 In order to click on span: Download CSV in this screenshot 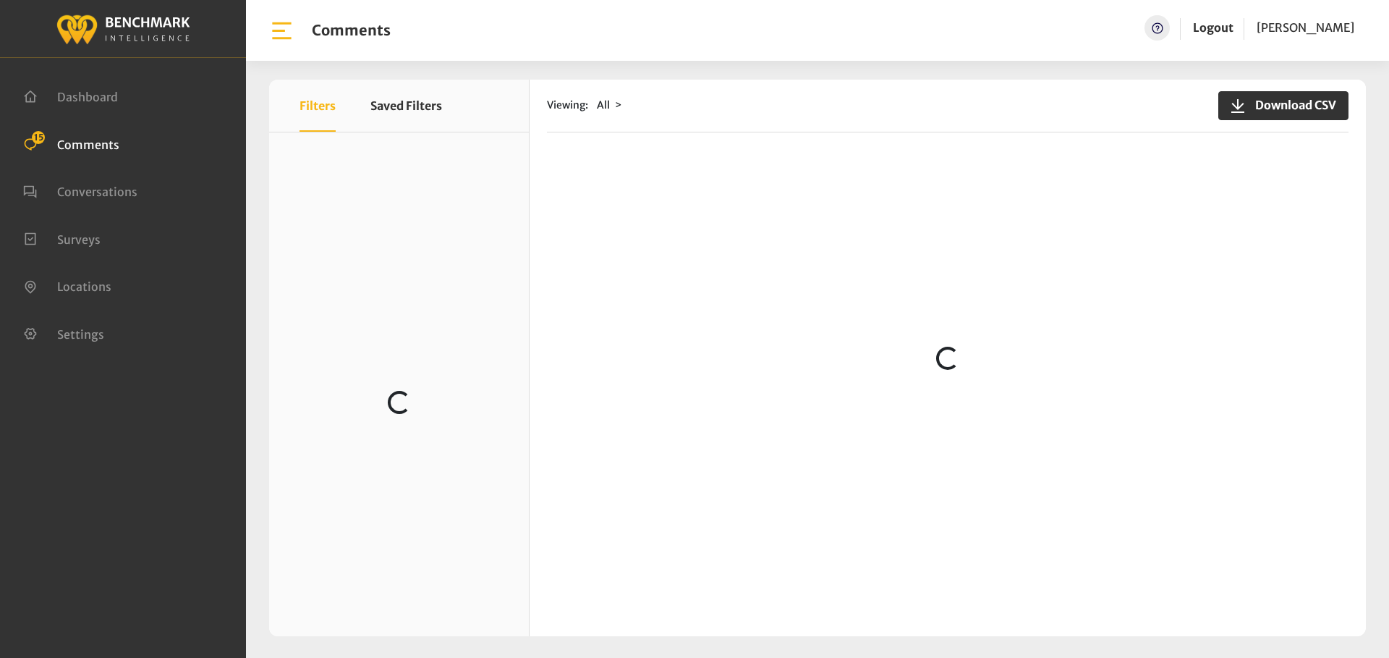, I will do `click(1292, 105)`.